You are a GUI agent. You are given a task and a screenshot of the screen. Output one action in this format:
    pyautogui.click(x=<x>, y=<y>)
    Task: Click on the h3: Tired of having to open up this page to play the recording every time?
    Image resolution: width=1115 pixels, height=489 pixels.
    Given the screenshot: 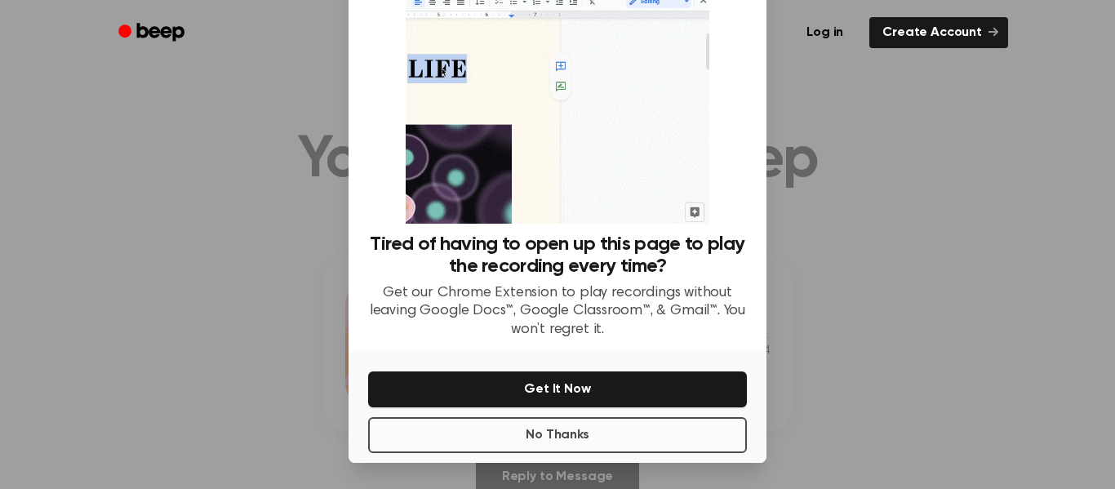 What is the action you would take?
    pyautogui.click(x=558, y=256)
    